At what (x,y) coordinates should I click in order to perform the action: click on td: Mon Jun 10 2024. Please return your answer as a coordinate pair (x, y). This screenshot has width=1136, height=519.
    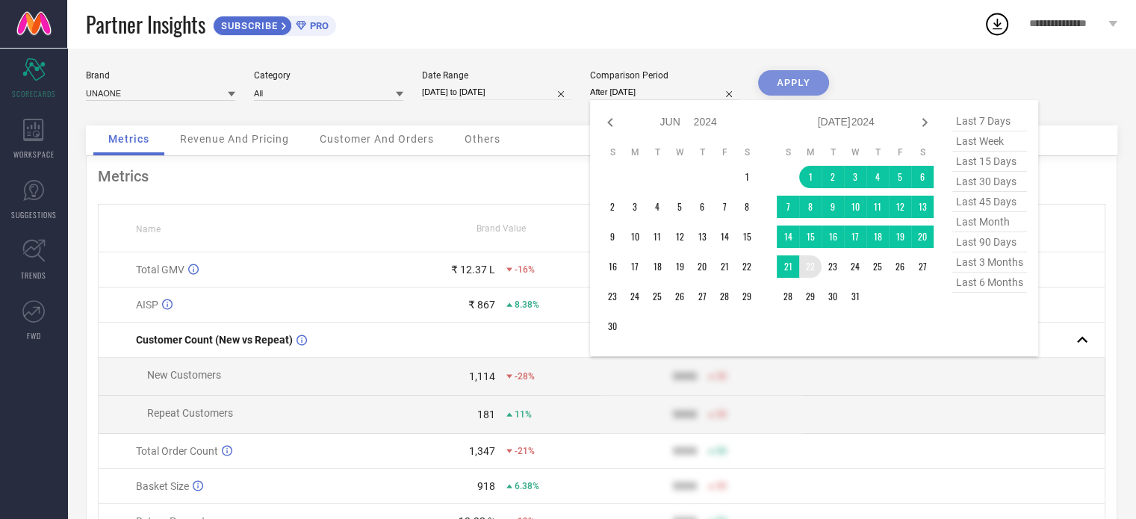
    Looking at the image, I should click on (635, 237).